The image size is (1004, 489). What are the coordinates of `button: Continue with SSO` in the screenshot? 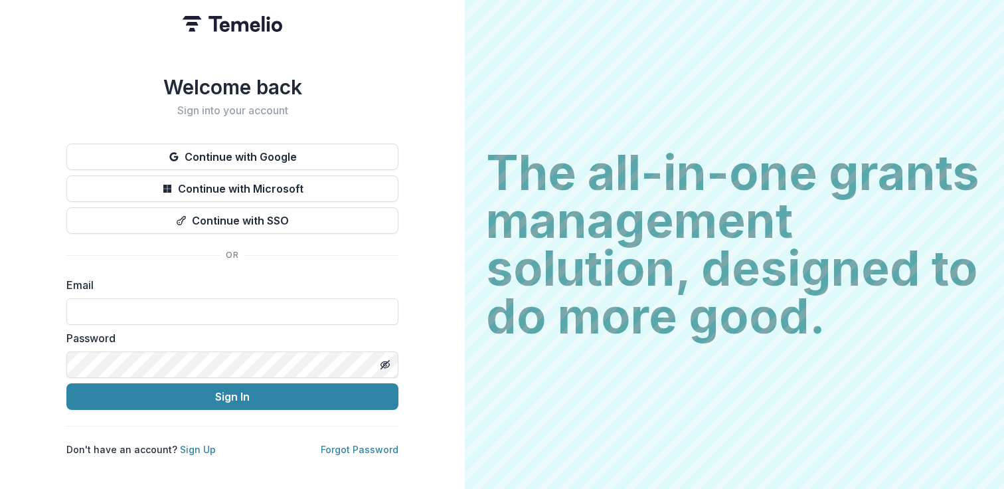 It's located at (232, 220).